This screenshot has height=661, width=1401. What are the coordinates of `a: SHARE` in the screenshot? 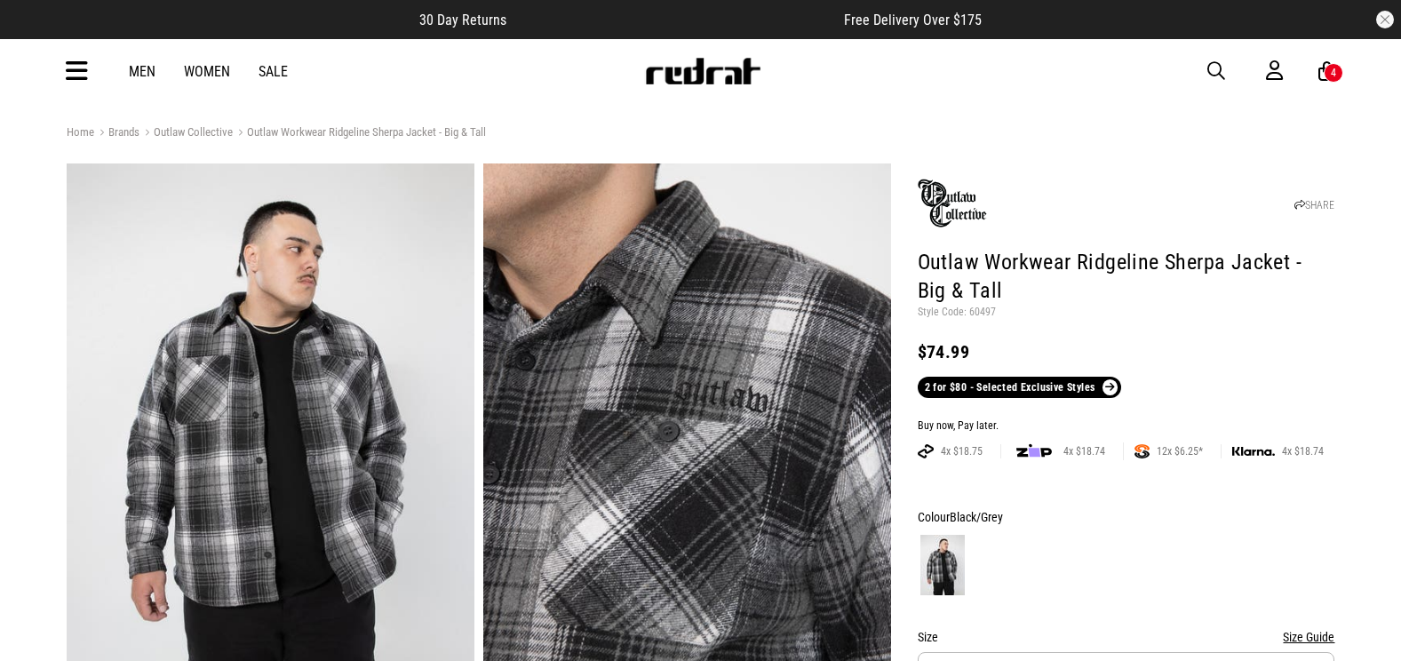 It's located at (1314, 205).